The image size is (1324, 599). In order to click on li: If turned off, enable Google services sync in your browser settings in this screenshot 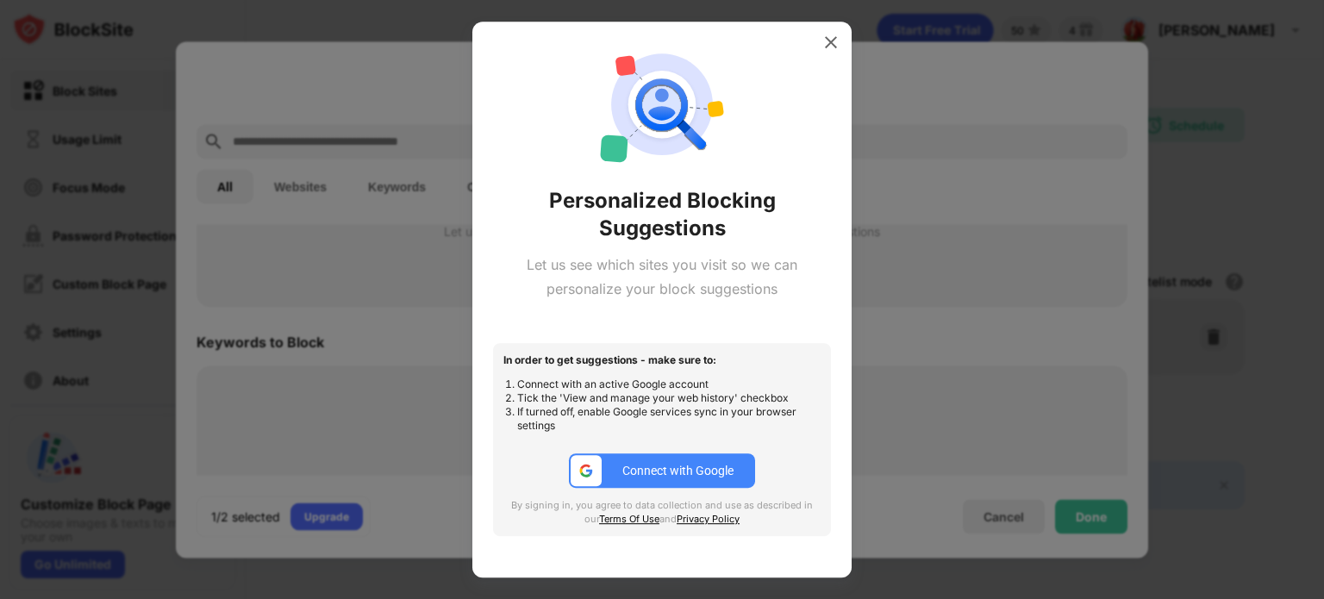, I will do `click(669, 419)`.